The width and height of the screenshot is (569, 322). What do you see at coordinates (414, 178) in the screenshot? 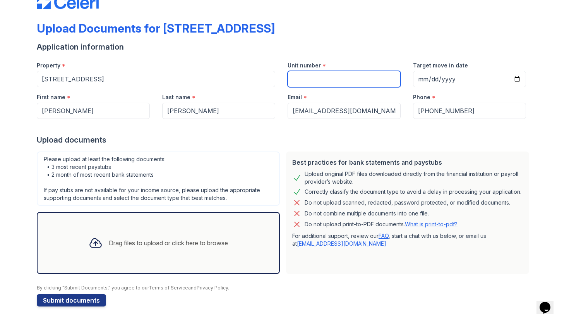
I see `div: Upload original PDF files downloaded directly from the financial institution or payroll provider’...` at bounding box center [414, 178].